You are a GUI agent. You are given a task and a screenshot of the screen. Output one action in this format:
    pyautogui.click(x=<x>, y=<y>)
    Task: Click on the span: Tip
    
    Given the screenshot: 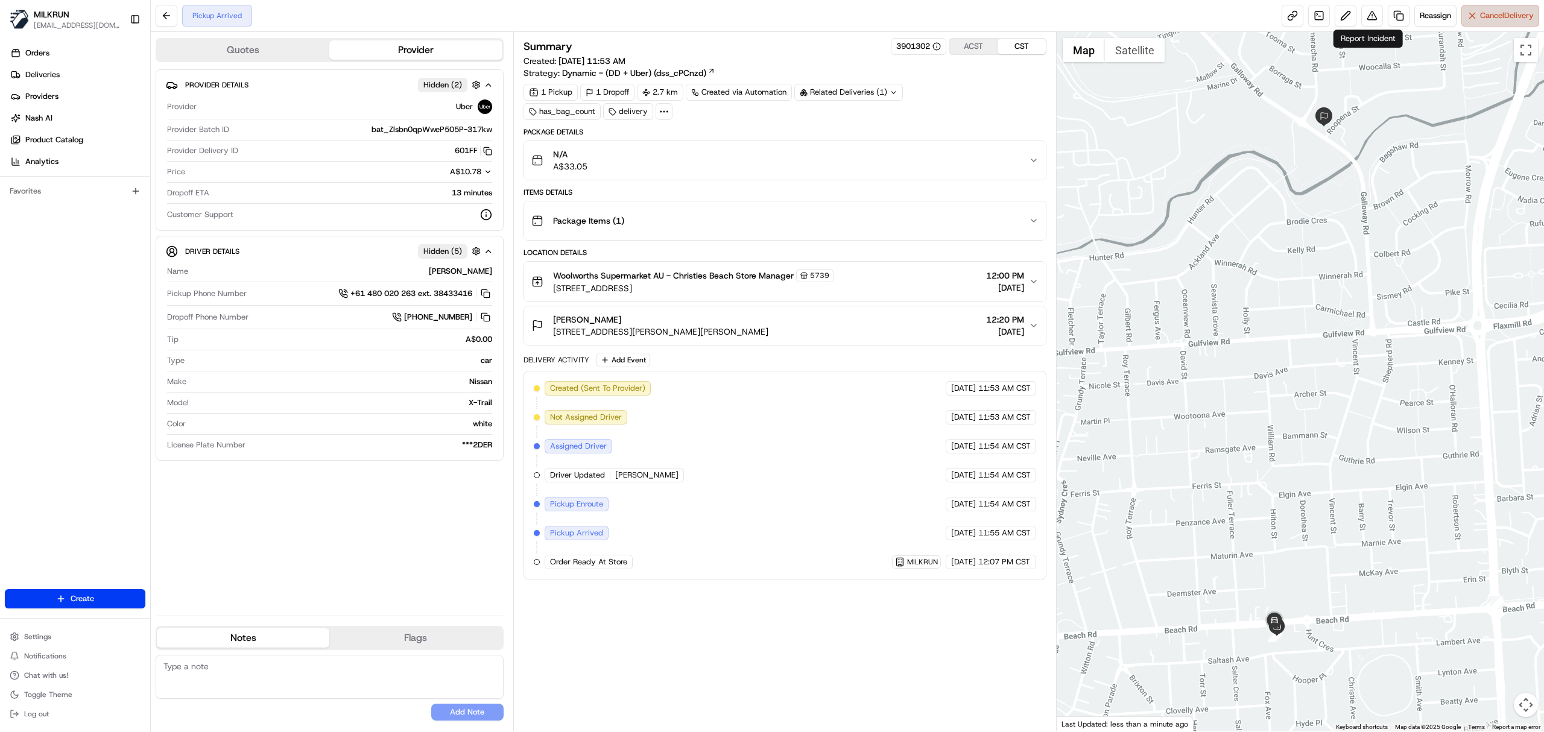 What is the action you would take?
    pyautogui.click(x=173, y=340)
    